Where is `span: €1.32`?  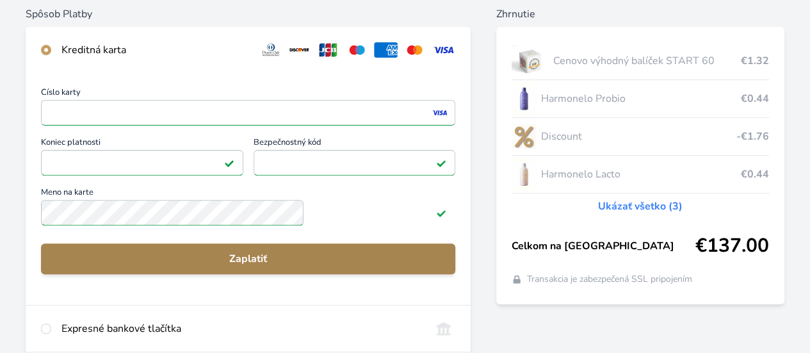
span: €1.32 is located at coordinates (754, 61).